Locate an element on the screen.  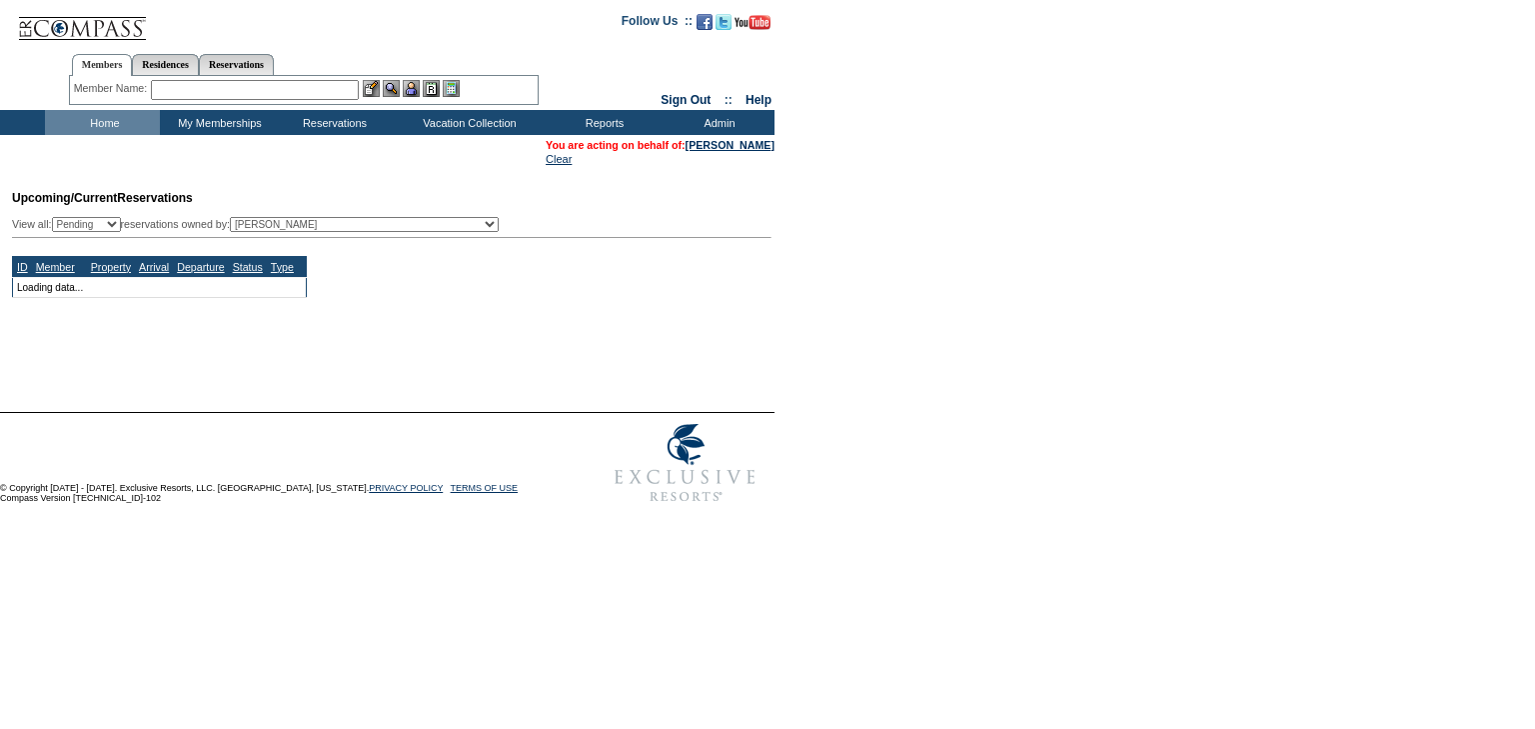
a: ID is located at coordinates (22, 267).